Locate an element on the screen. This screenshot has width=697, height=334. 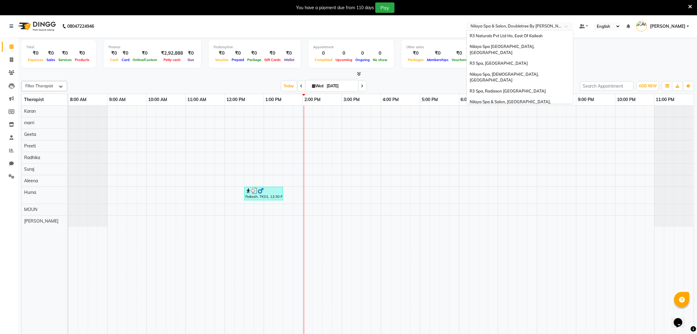
a: 1:00 PM is located at coordinates (273, 100).